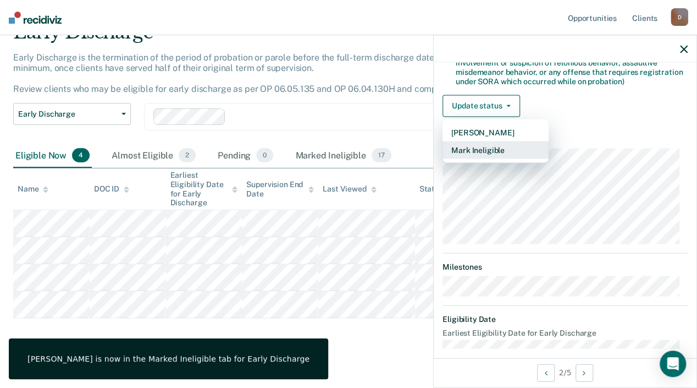  Describe the element at coordinates (308, 73) in the screenshot. I see `p: Early Discharge is the termination of the period of probation or parole before the full-term disc...` at that location.